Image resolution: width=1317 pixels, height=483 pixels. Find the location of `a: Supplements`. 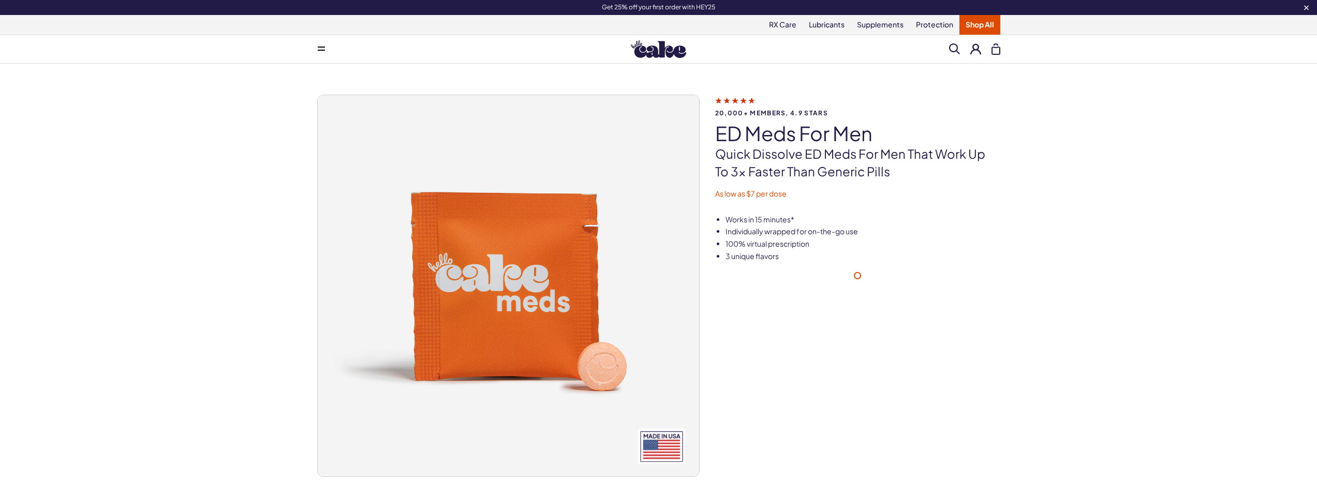

a: Supplements is located at coordinates (880, 25).